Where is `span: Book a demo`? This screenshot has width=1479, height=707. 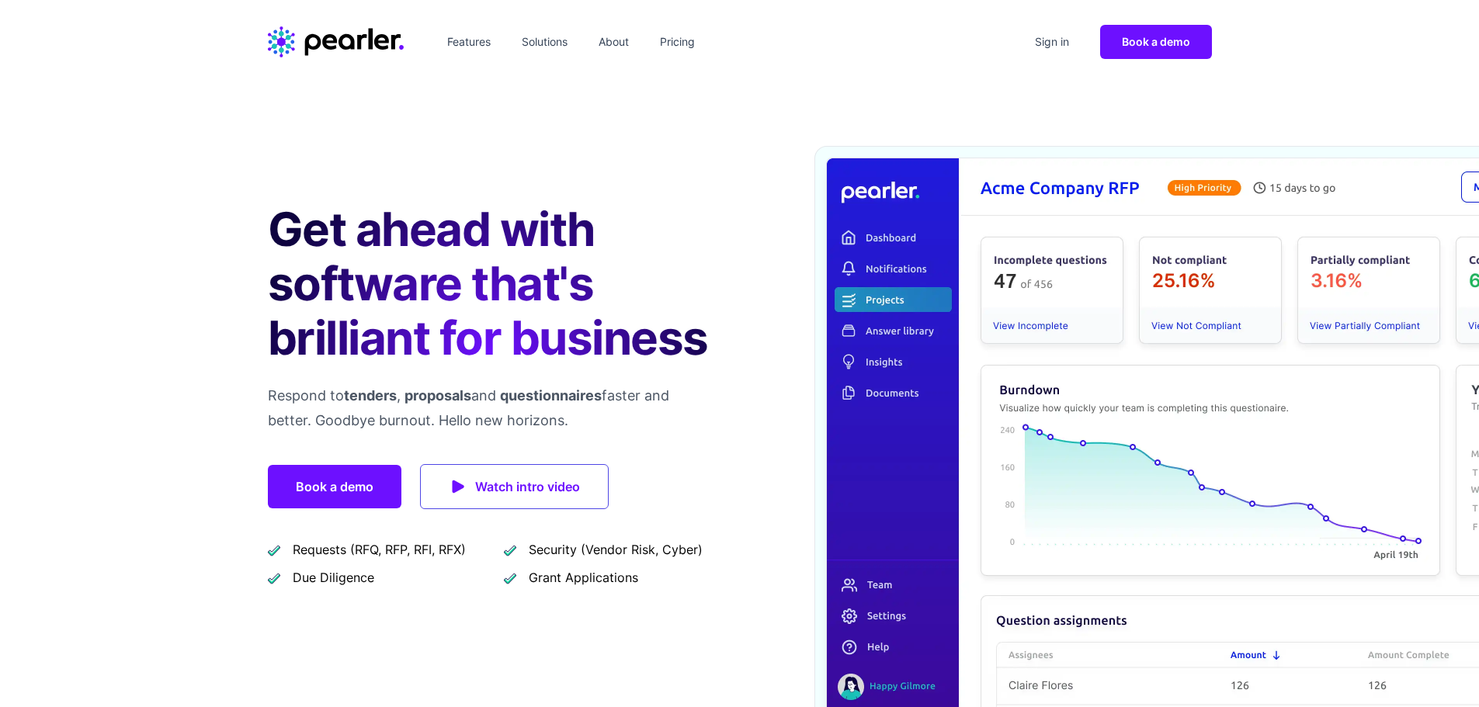
span: Book a demo is located at coordinates (1156, 41).